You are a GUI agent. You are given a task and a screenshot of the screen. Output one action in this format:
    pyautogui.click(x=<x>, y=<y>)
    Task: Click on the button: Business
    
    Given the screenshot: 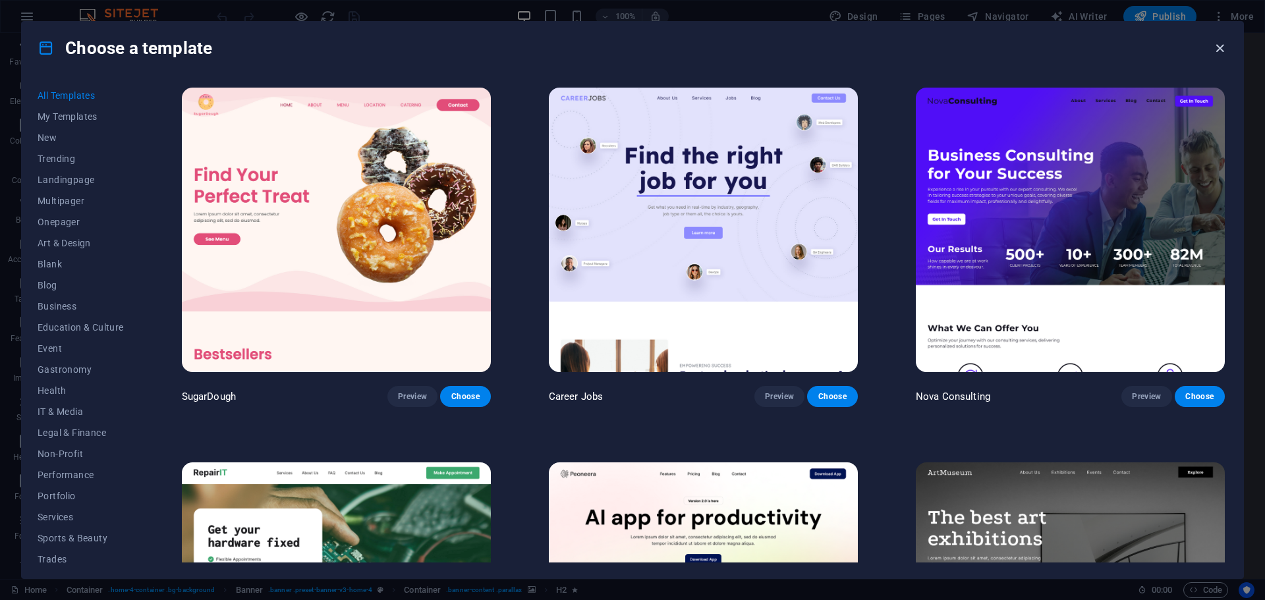 What is the action you would take?
    pyautogui.click(x=80, y=306)
    